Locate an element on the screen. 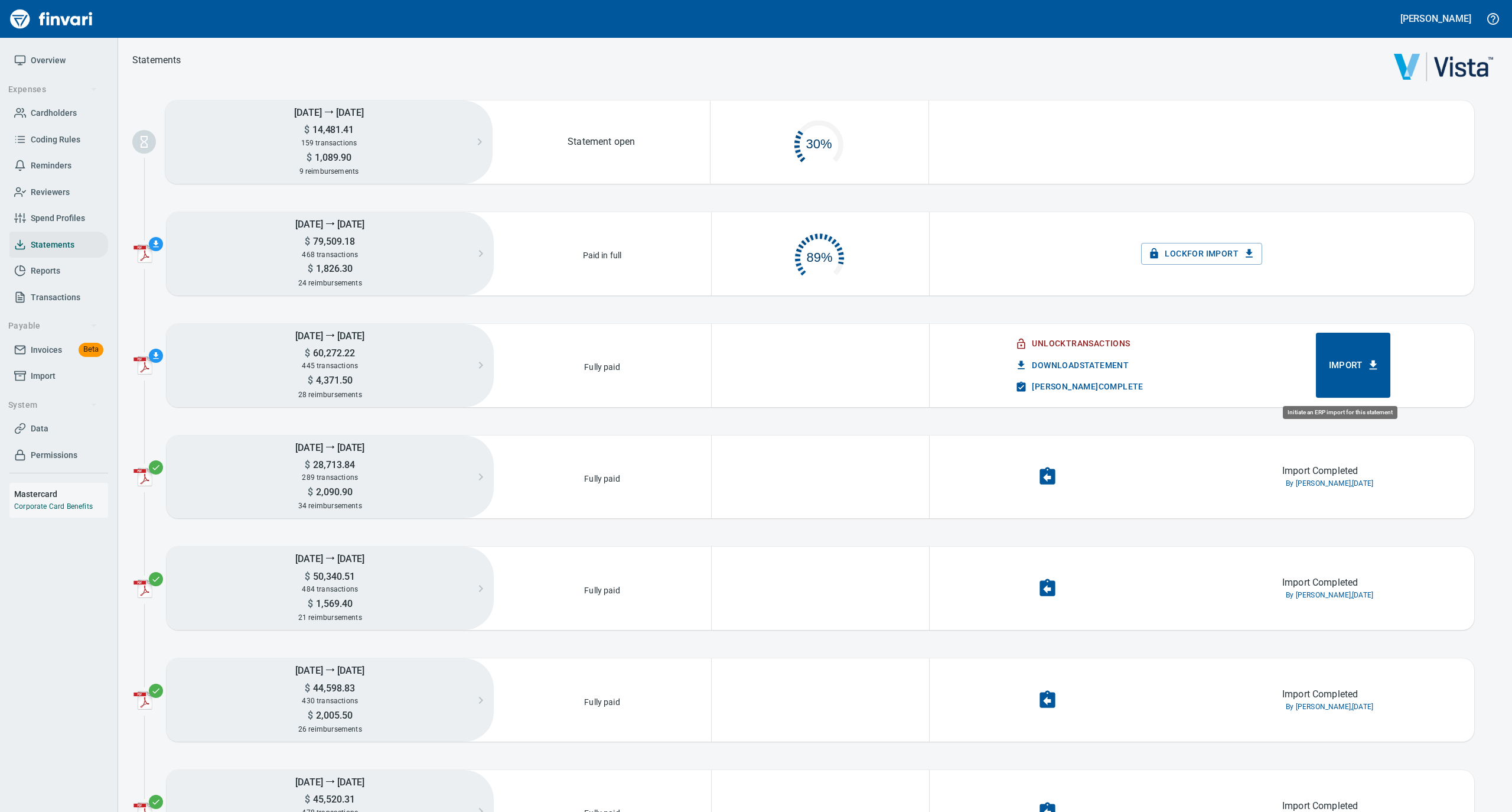 This screenshot has height=812, width=1512. span: Reports is located at coordinates (45, 271).